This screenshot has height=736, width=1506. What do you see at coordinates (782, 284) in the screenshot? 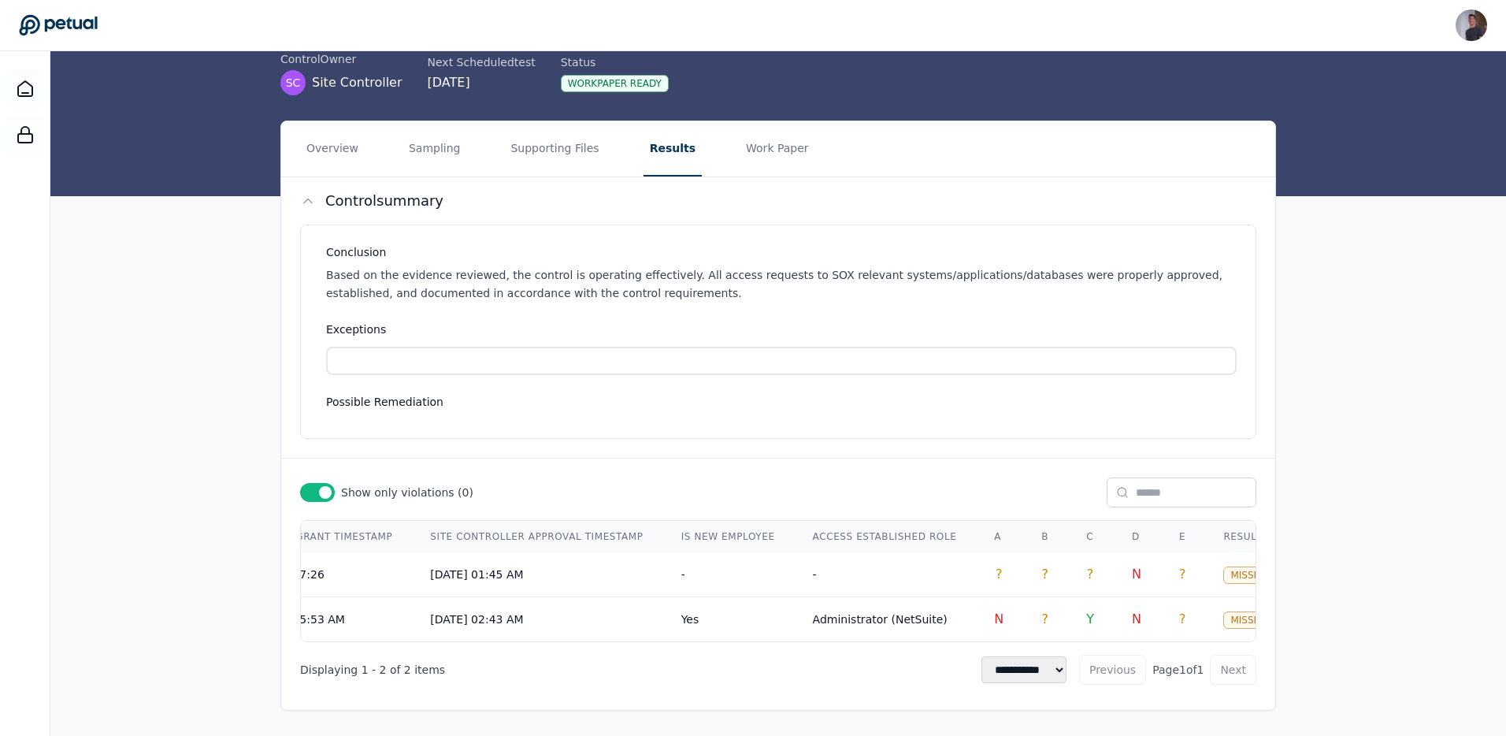
I see `p: Based on the evidence reviewed, the control is operating effectively. All access requests to SOX ...` at bounding box center [782, 284].